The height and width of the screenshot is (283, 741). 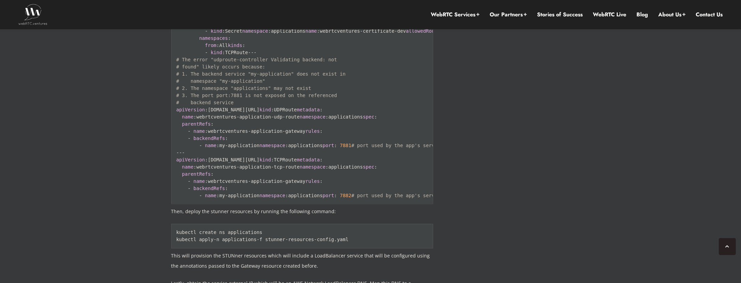 I want to click on span: # 2. The namespace "applications" may not exist, so click(x=244, y=88).